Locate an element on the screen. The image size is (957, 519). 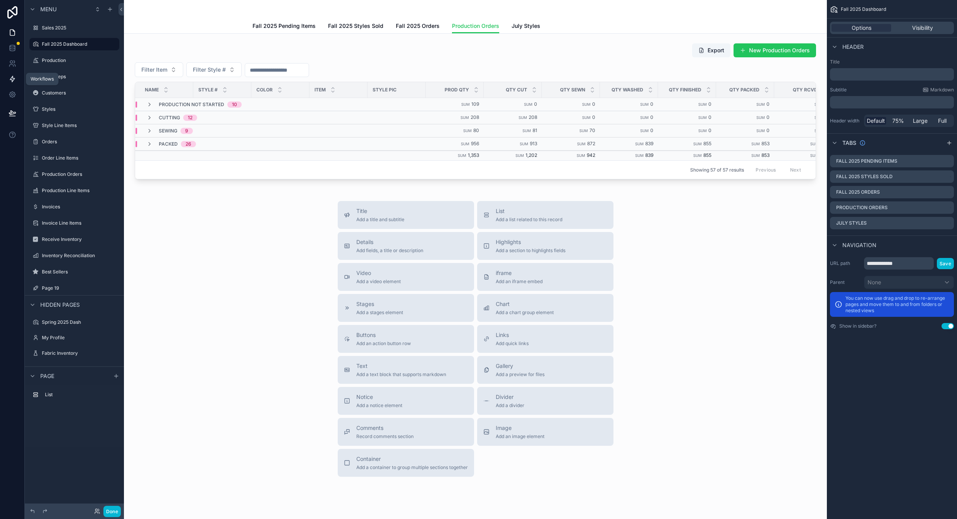
label: Order Line Items is located at coordinates (80, 158).